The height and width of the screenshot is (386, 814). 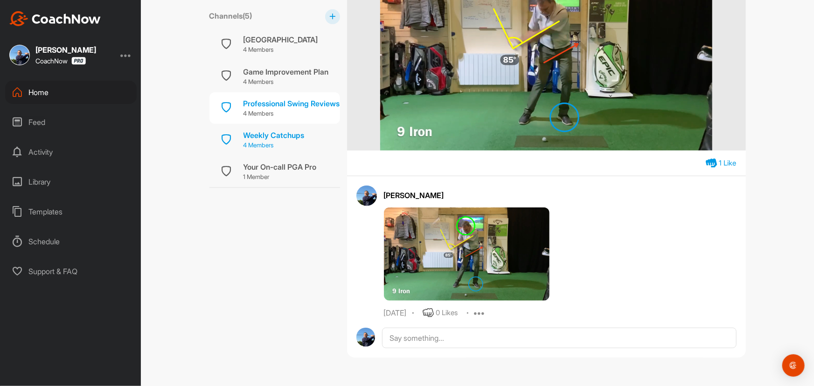 What do you see at coordinates (793, 366) in the screenshot?
I see `div: Open Intercom Messenger` at bounding box center [793, 366].